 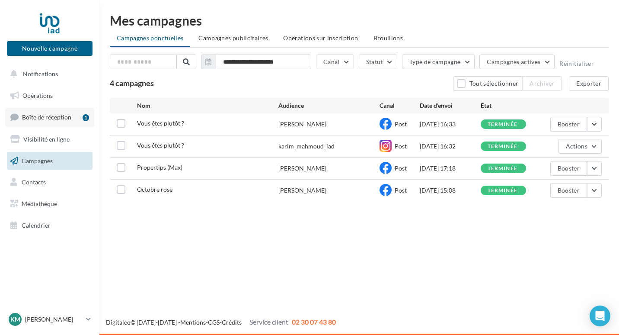 What do you see at coordinates (577, 146) in the screenshot?
I see `span: Actions` at bounding box center [577, 146].